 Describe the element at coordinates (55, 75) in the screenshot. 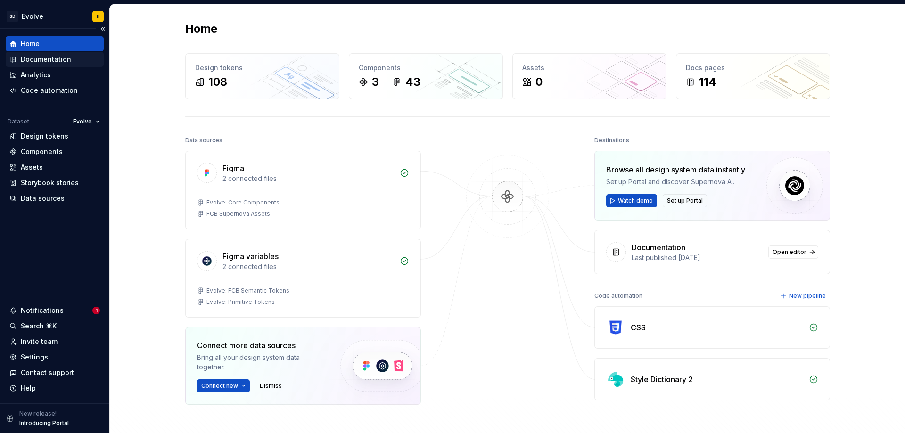

I see `a: Analytics` at that location.